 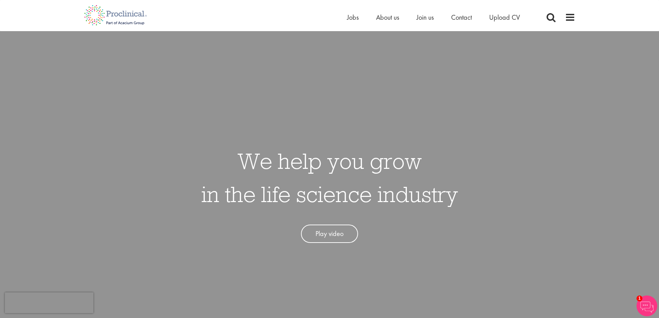 What do you see at coordinates (504, 17) in the screenshot?
I see `span: Upload CV` at bounding box center [504, 17].